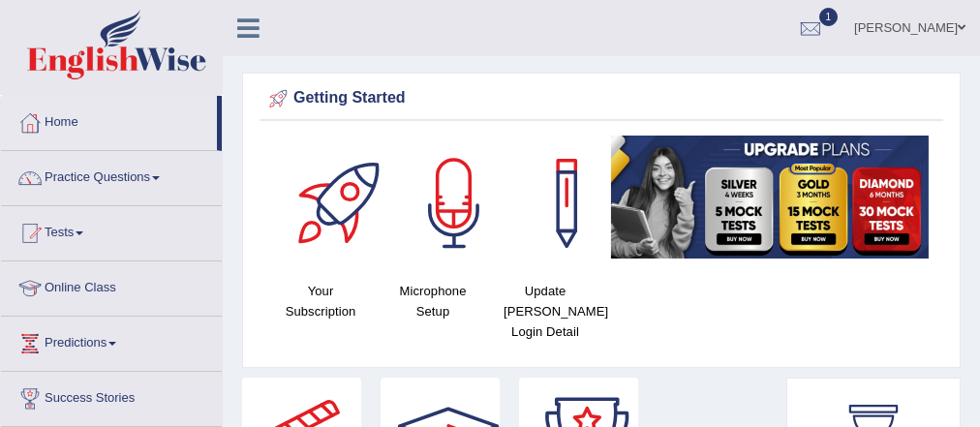  Describe the element at coordinates (111, 175) in the screenshot. I see `a: Practice Questions` at that location.